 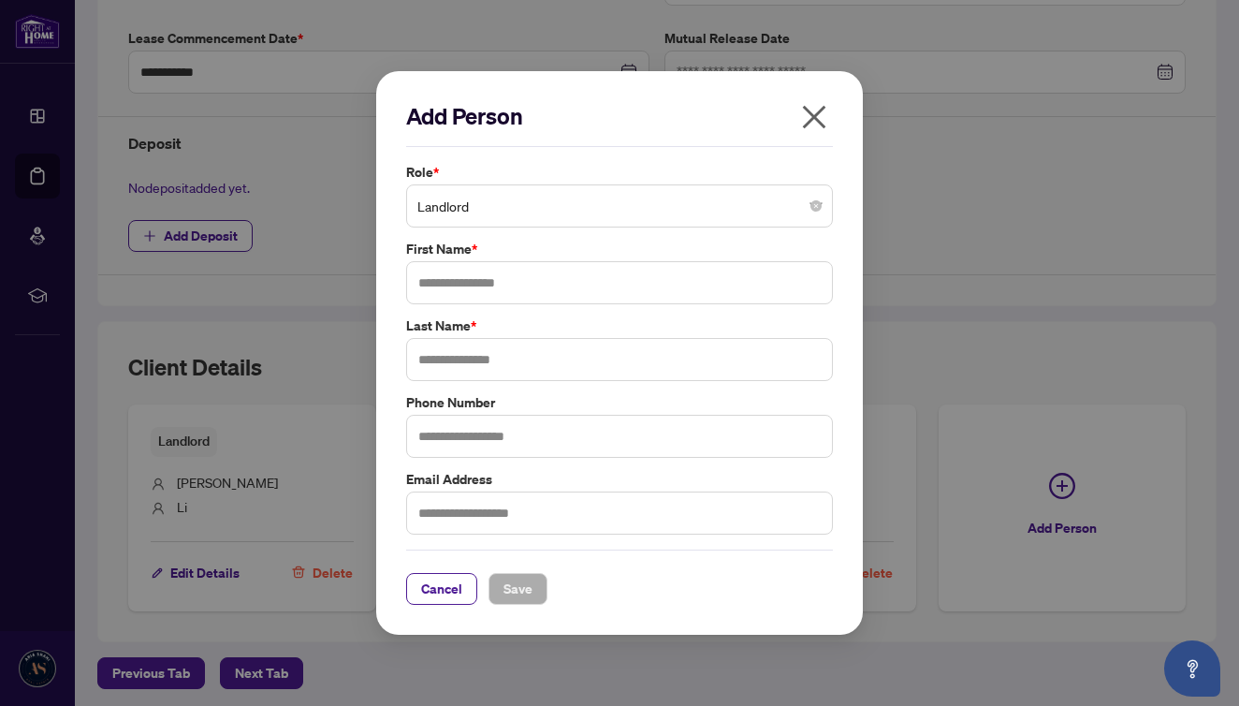 What do you see at coordinates (619, 402) in the screenshot?
I see `label: Phone Number` at bounding box center [619, 402].